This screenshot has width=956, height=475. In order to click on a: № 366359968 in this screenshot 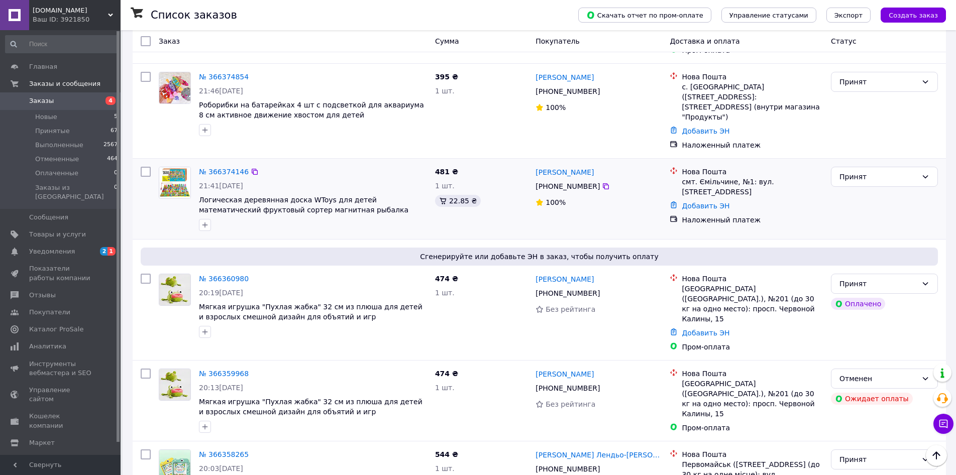, I will do `click(224, 374)`.